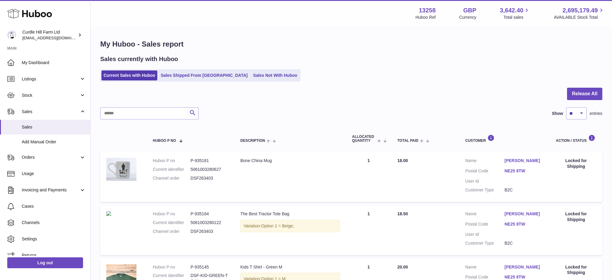  I want to click on span: Invoicing and Payments, so click(50, 190).